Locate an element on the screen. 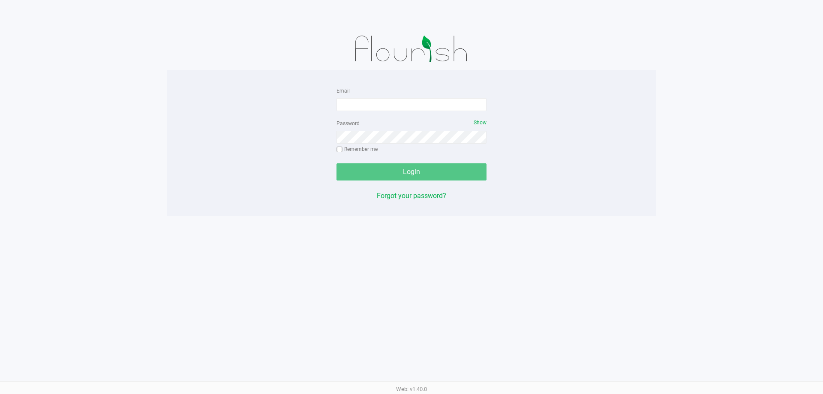 Image resolution: width=823 pixels, height=394 pixels. label: Email is located at coordinates (343, 91).